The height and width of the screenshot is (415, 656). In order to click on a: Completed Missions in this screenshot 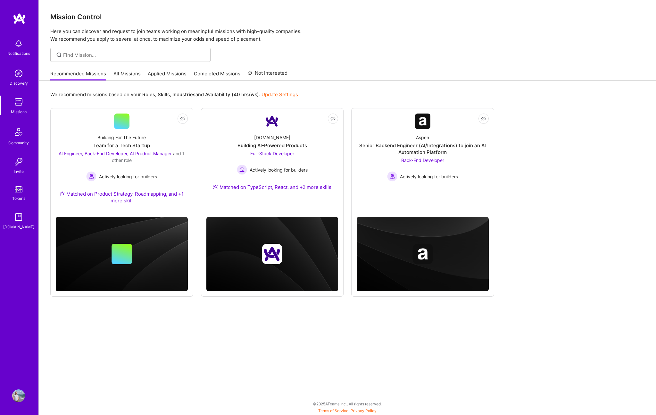, I will do `click(217, 75)`.